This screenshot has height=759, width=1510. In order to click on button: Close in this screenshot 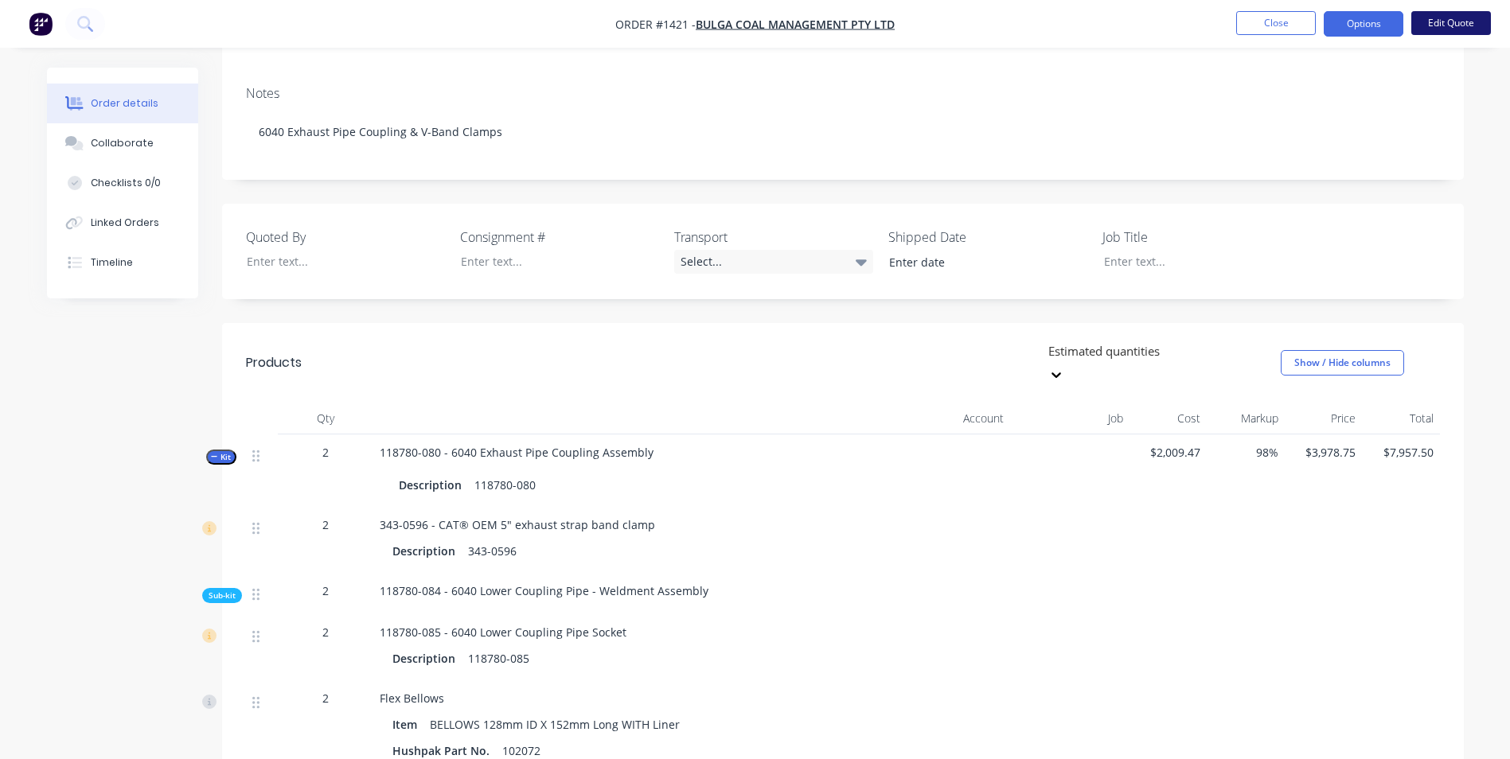, I will do `click(1276, 23)`.